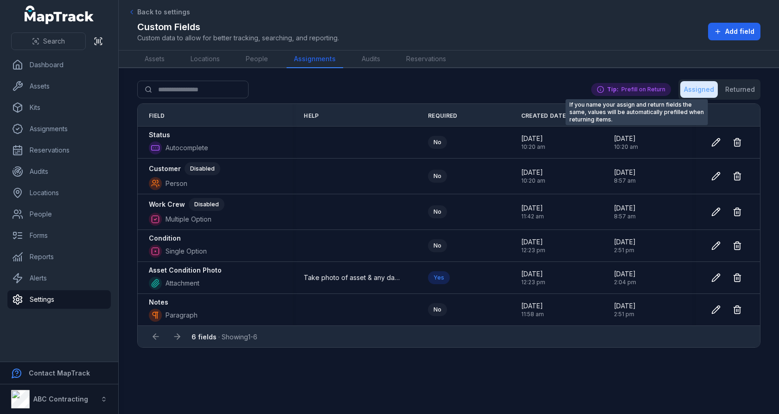  Describe the element at coordinates (352, 278) in the screenshot. I see `span: Take photo of asset & any damage` at that location.